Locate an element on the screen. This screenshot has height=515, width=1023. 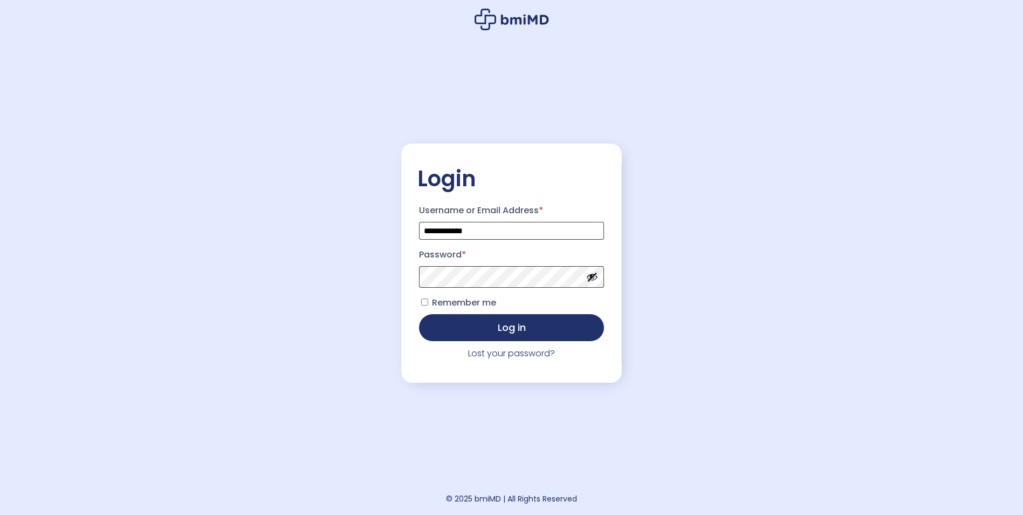
label: Password is located at coordinates (511, 255).